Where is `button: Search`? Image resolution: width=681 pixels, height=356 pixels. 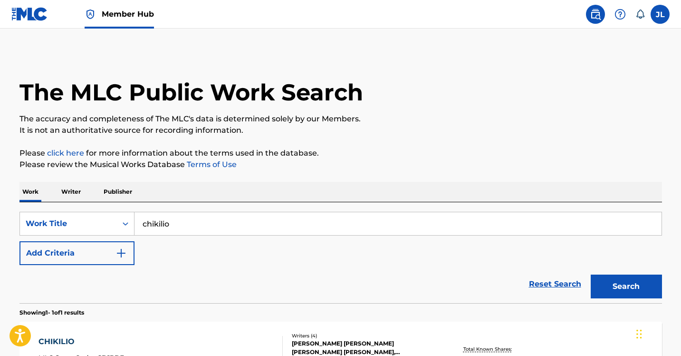
button: Search is located at coordinates (627, 286).